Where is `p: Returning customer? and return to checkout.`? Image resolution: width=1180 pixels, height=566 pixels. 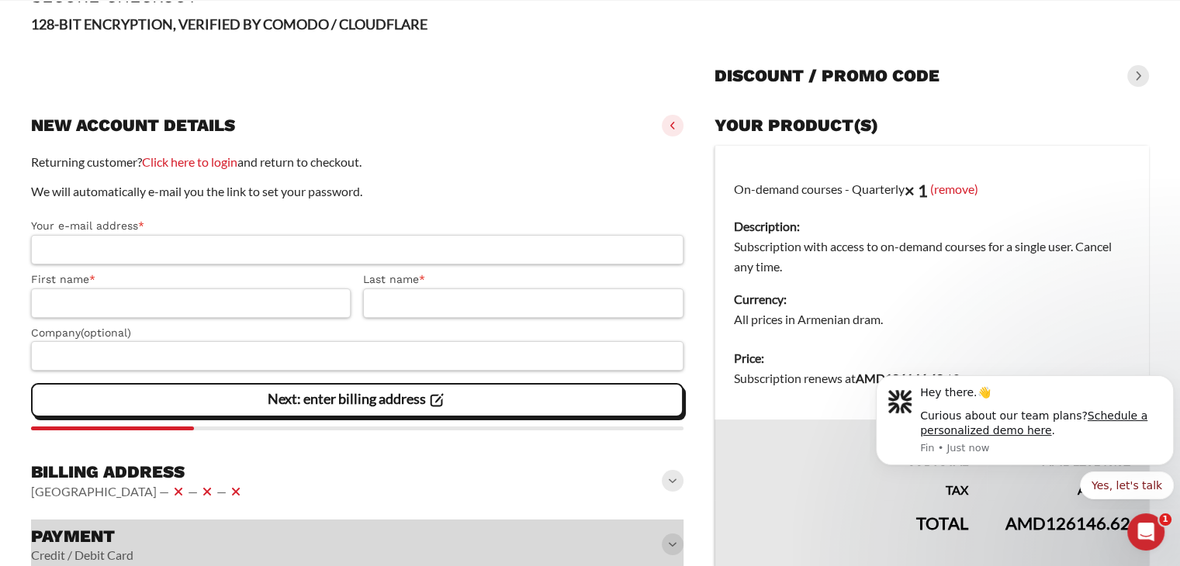 p: Returning customer? and return to checkout. is located at coordinates (357, 162).